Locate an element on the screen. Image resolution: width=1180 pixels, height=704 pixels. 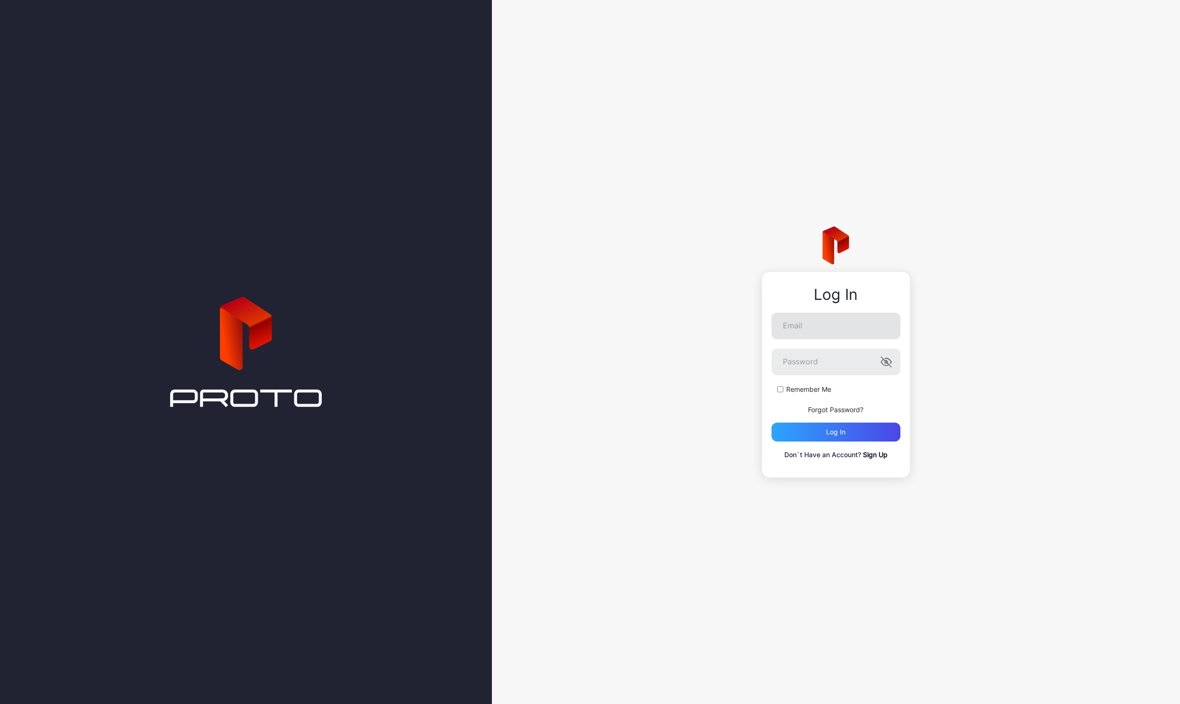
label: Remember Me is located at coordinates (808, 389).